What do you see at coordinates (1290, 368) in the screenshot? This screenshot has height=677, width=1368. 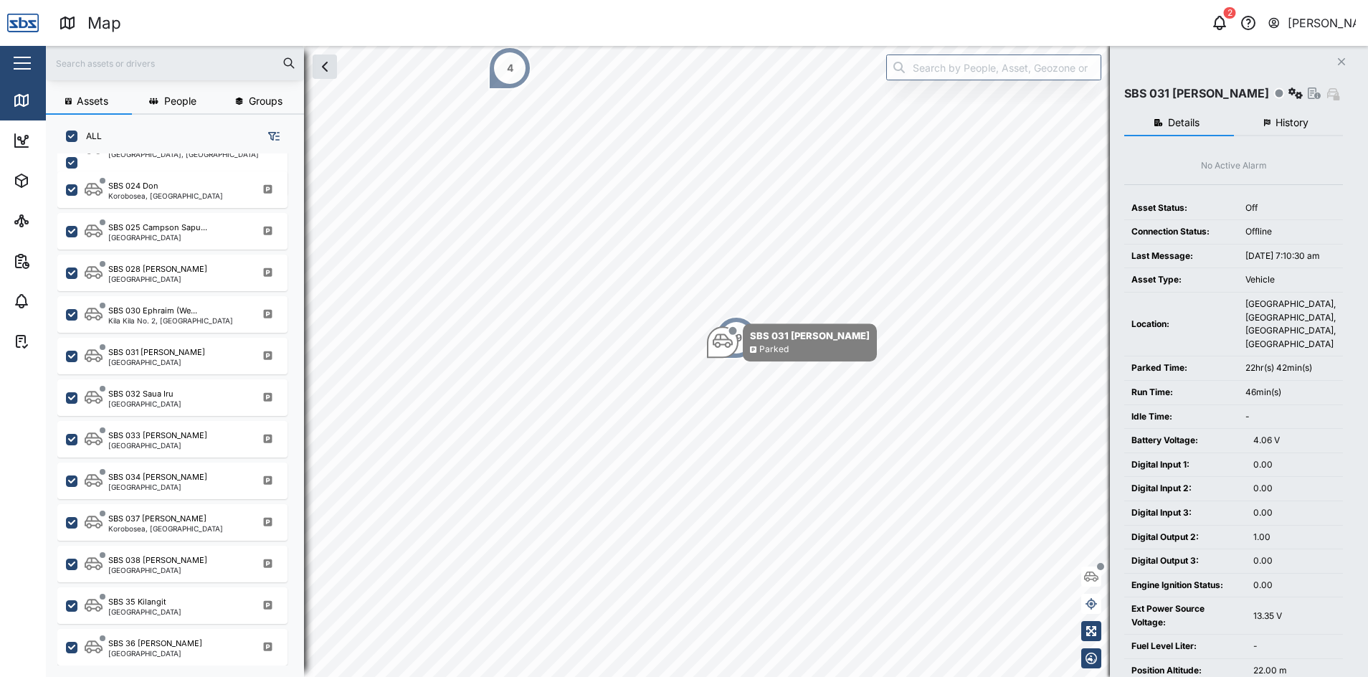 I see `div: 22hr(s) 42min(s)` at bounding box center [1290, 368].